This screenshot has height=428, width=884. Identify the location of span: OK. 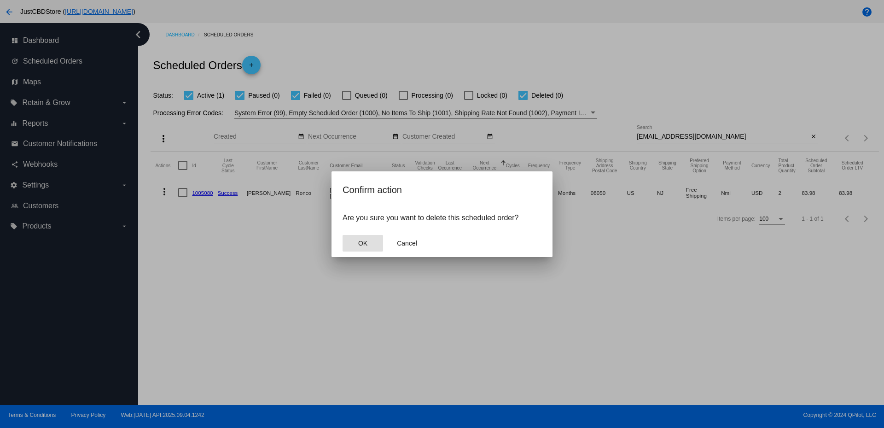
(363, 243).